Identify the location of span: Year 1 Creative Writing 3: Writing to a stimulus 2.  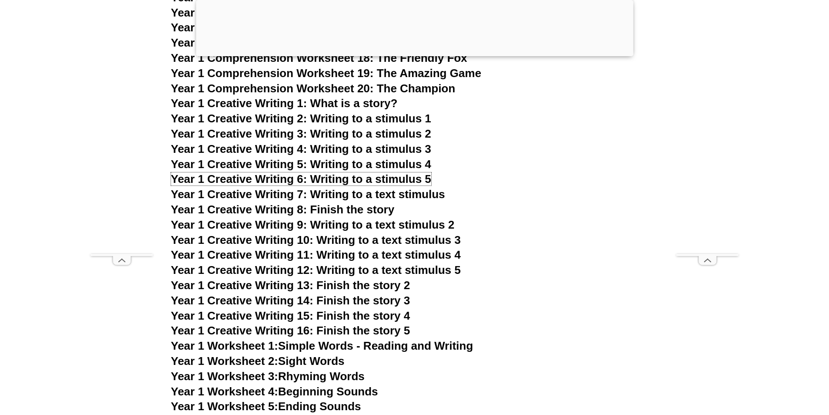
(301, 134).